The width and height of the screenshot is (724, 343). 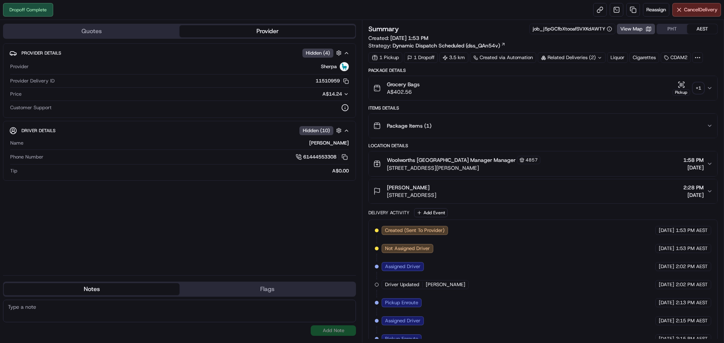 What do you see at coordinates (31, 108) in the screenshot?
I see `span: Customer Support` at bounding box center [31, 108].